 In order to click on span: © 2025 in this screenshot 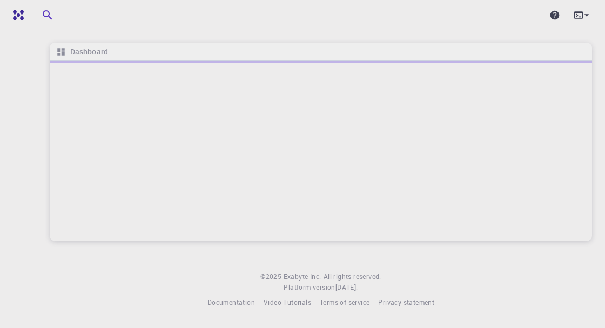, I will do `click(272, 277)`.